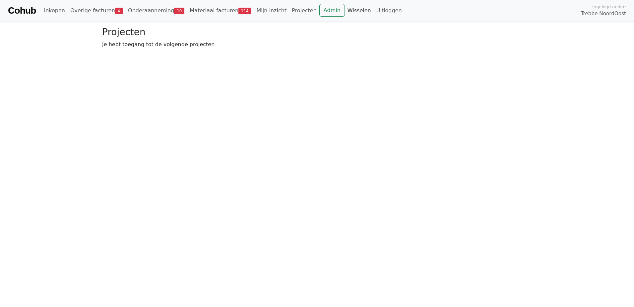 The image size is (634, 307). Describe the element at coordinates (604, 14) in the screenshot. I see `span: Trebbe NoordOost` at that location.